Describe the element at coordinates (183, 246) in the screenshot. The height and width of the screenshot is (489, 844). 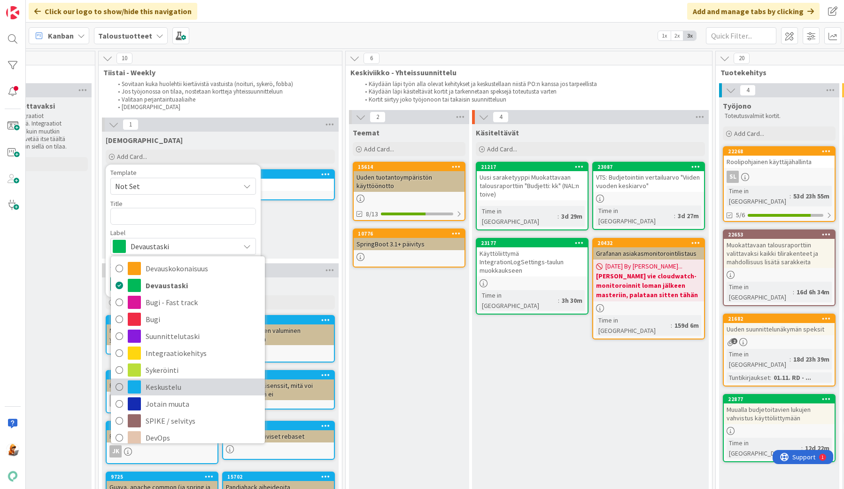
I see `span: Devaustaski` at that location.